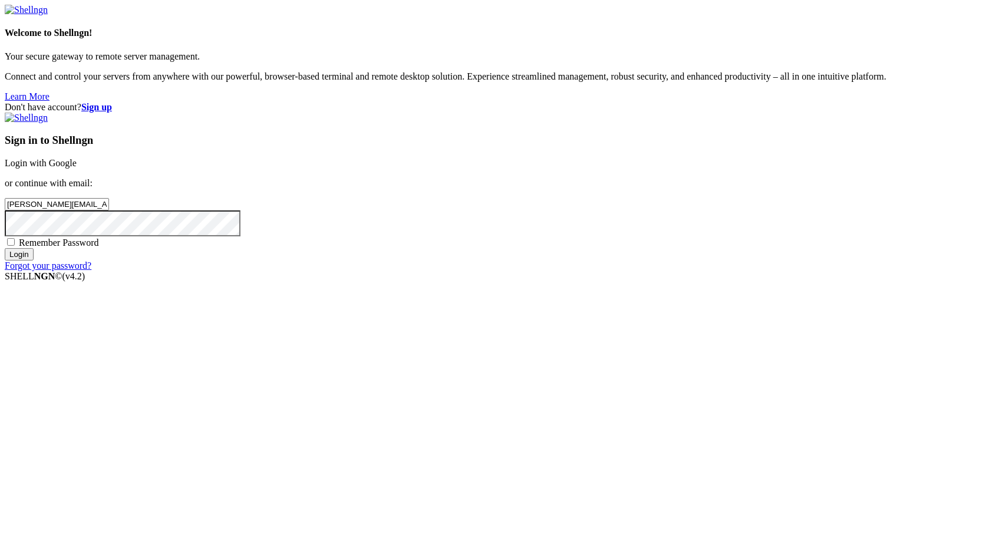  What do you see at coordinates (74, 276) in the screenshot?
I see `span: 4.2.0` at bounding box center [74, 276].